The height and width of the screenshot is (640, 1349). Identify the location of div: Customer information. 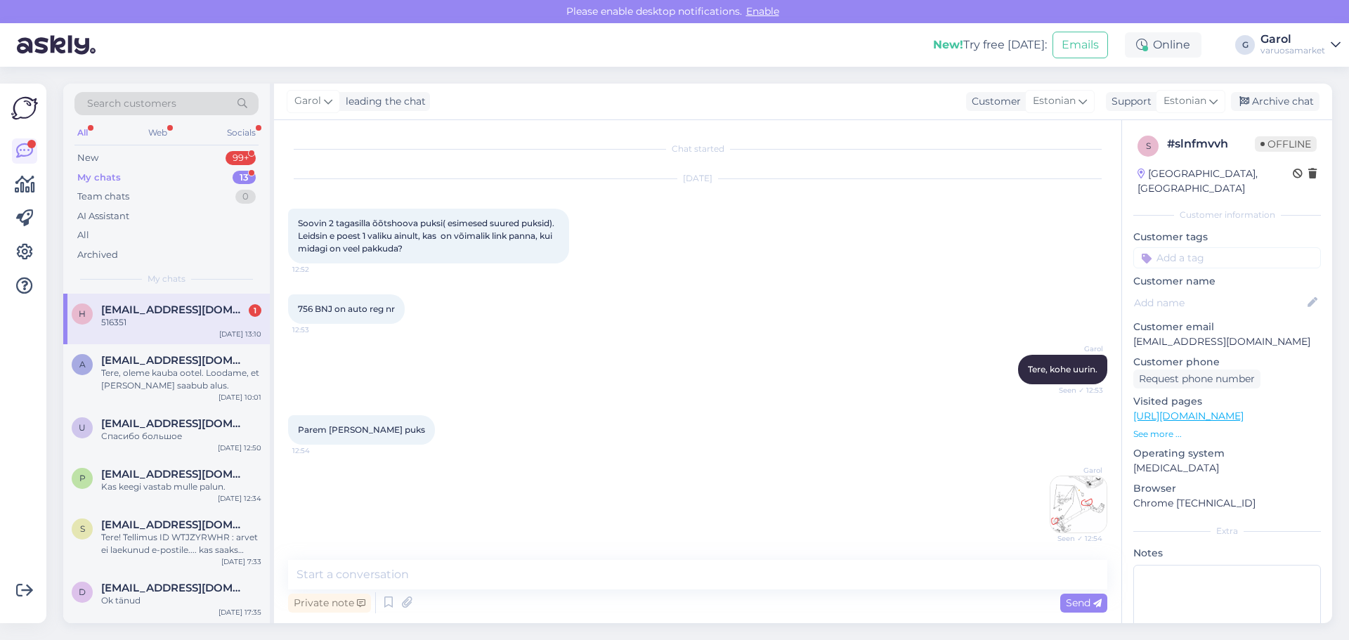
(1227, 215).